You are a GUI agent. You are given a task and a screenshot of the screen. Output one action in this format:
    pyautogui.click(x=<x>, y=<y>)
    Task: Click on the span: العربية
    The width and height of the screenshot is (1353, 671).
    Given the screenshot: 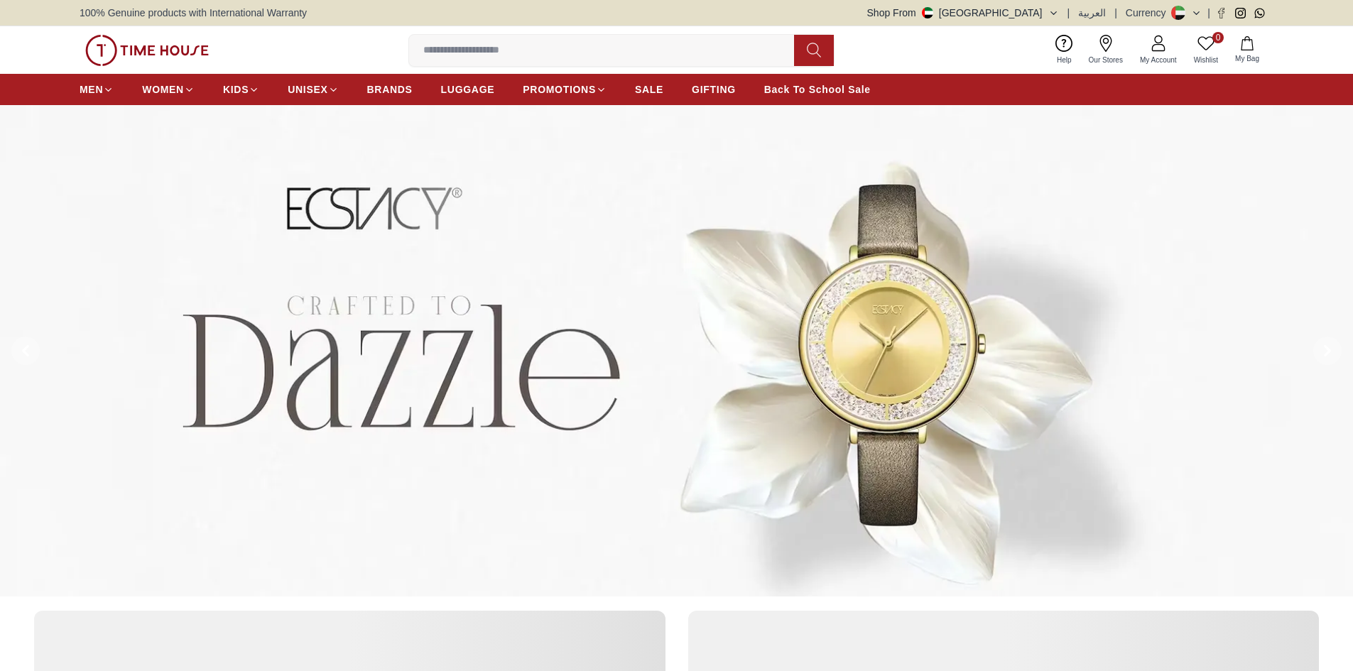 What is the action you would take?
    pyautogui.click(x=1092, y=13)
    